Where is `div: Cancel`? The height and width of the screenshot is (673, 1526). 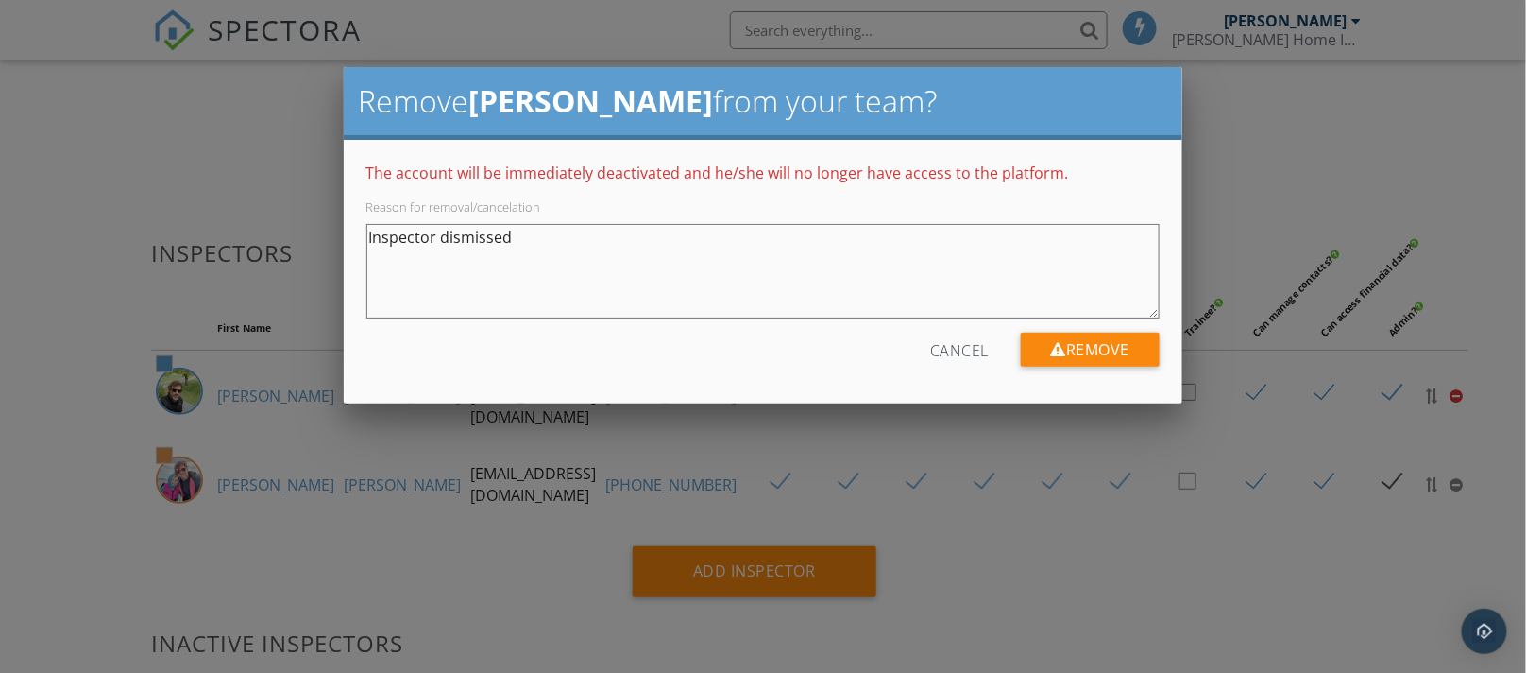
div: Cancel is located at coordinates (960, 349).